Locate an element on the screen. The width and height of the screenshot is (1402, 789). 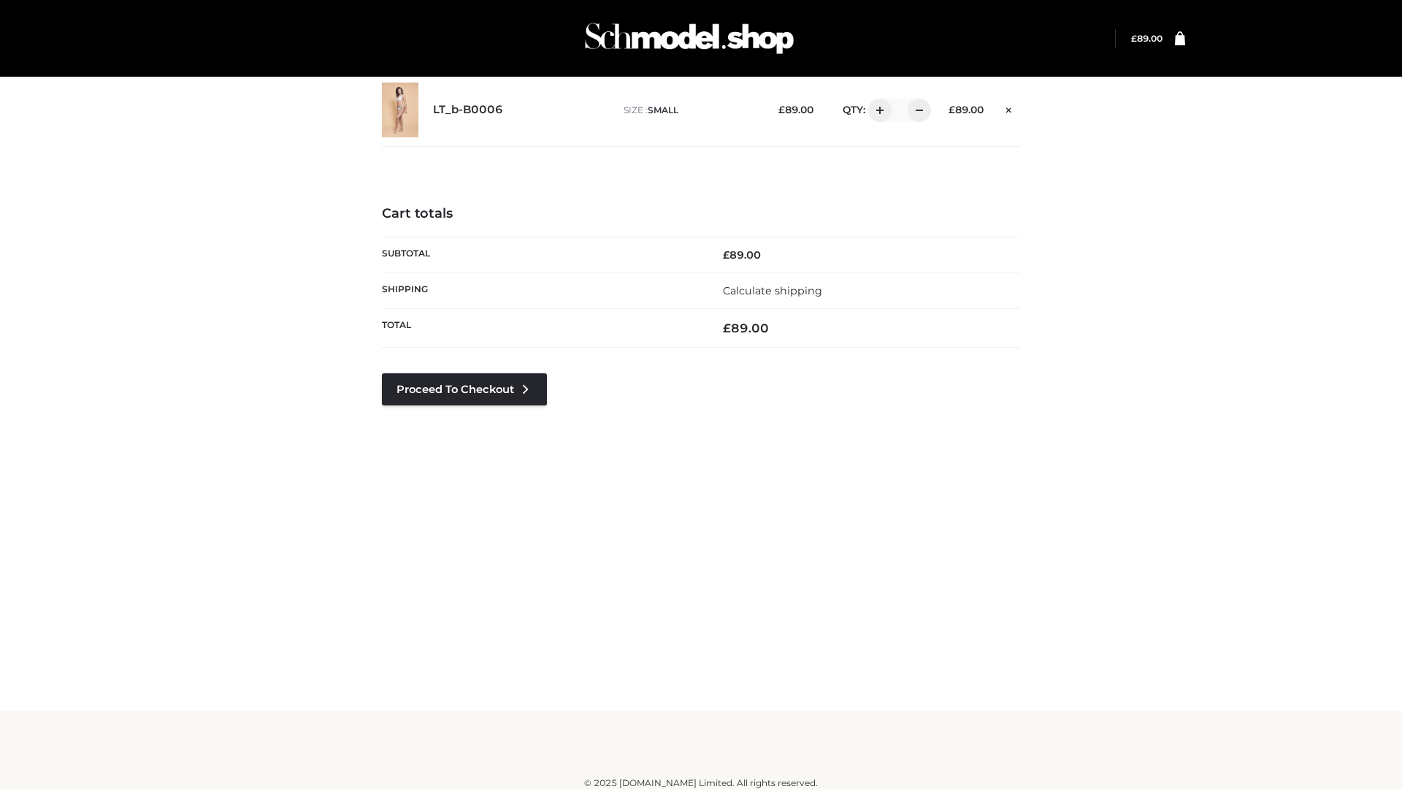
a: Calculate shipping is located at coordinates (773, 291).